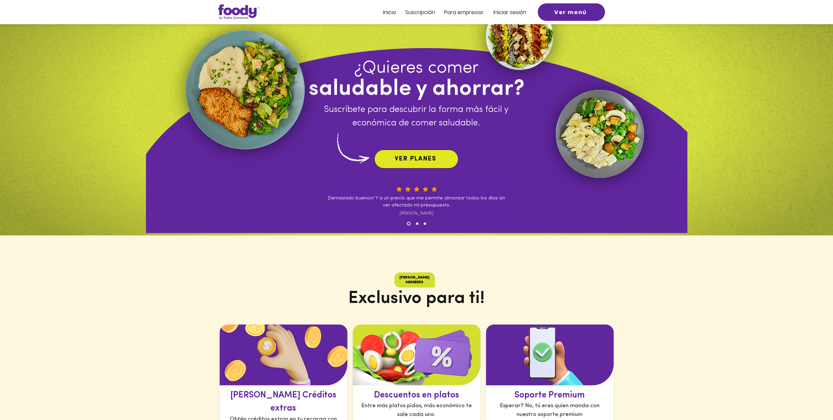 The image size is (833, 420). I want to click on span: Inicio, so click(389, 12).